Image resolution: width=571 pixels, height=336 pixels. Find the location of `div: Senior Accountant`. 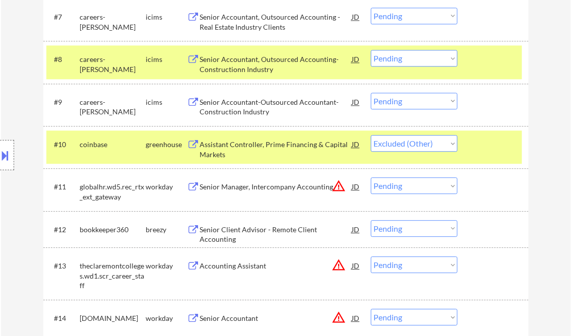

div: Senior Accountant is located at coordinates (276, 318).